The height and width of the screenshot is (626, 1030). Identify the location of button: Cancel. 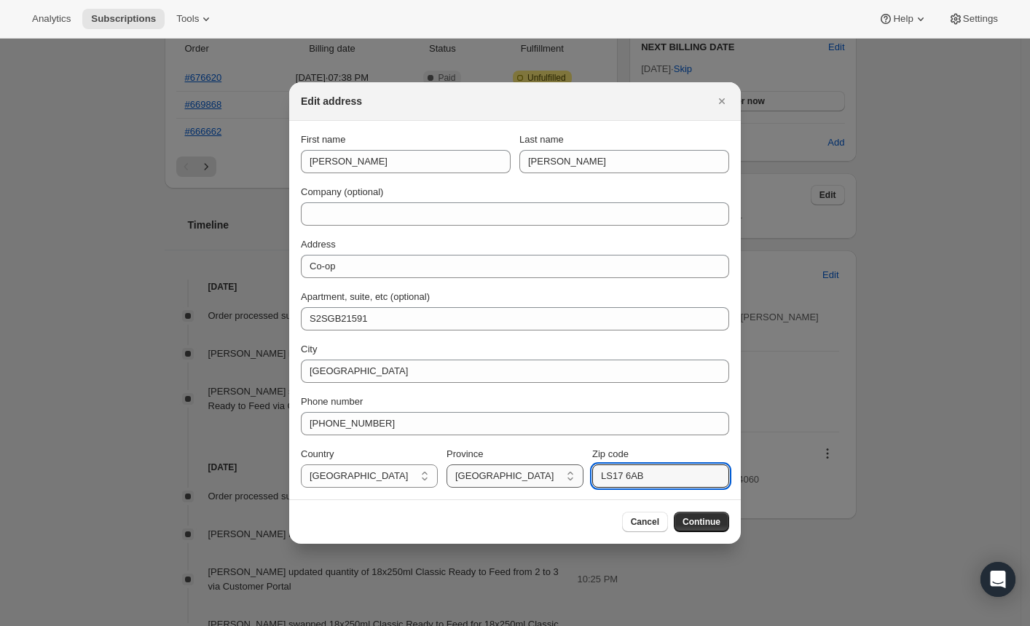
(644, 522).